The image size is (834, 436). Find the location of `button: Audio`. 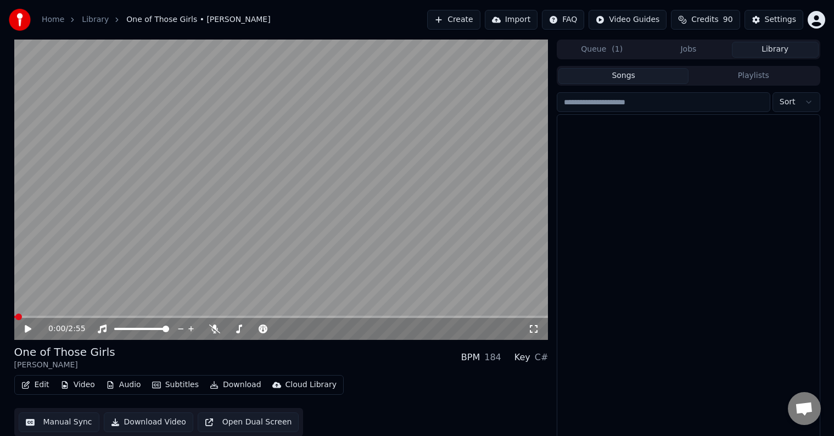

button: Audio is located at coordinates (124, 385).